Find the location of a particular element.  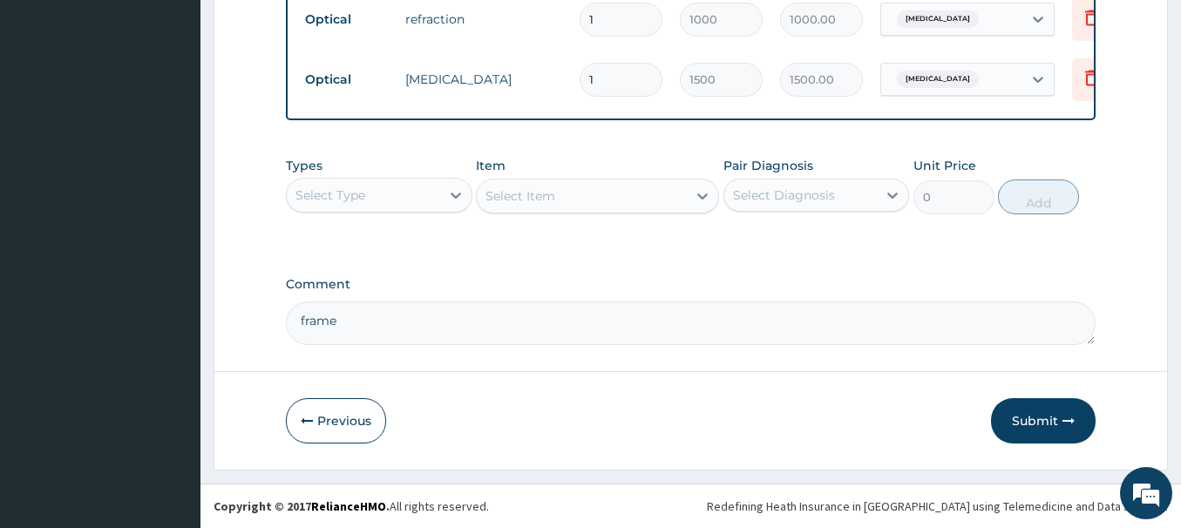

label: Comment is located at coordinates (690, 284).